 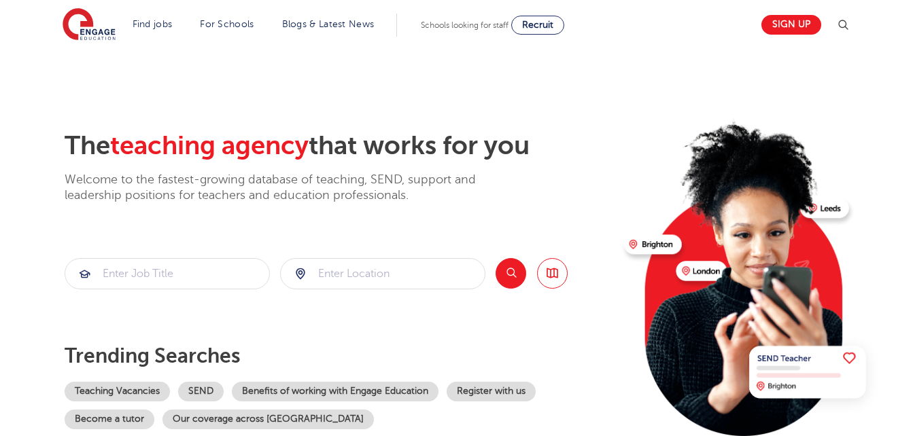 What do you see at coordinates (200, 391) in the screenshot?
I see `a: SEND` at bounding box center [200, 391].